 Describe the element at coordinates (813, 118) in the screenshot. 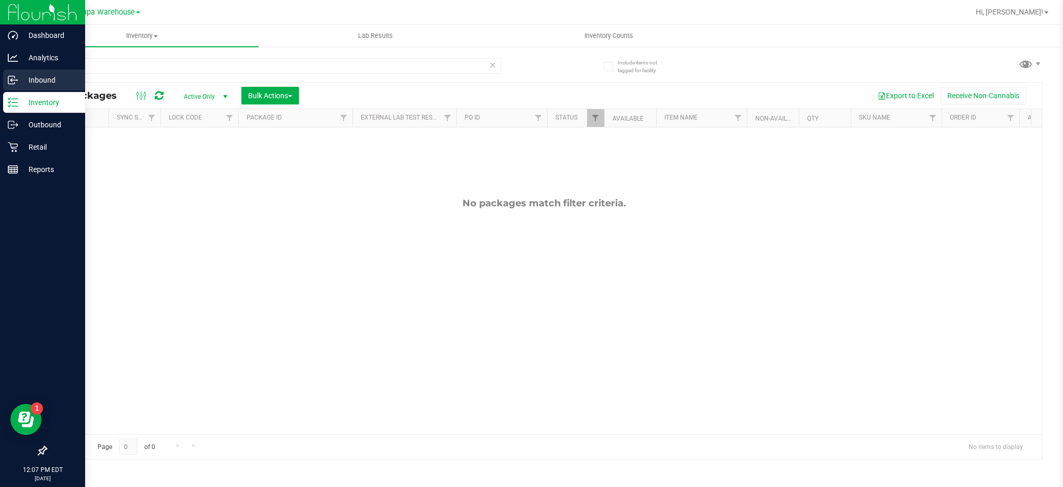

I see `a: Qty` at that location.